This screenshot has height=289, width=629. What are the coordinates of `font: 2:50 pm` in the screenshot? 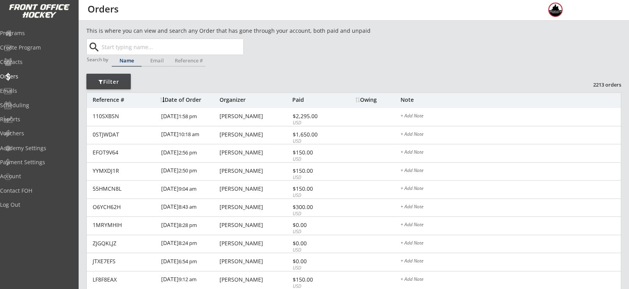 It's located at (188, 170).